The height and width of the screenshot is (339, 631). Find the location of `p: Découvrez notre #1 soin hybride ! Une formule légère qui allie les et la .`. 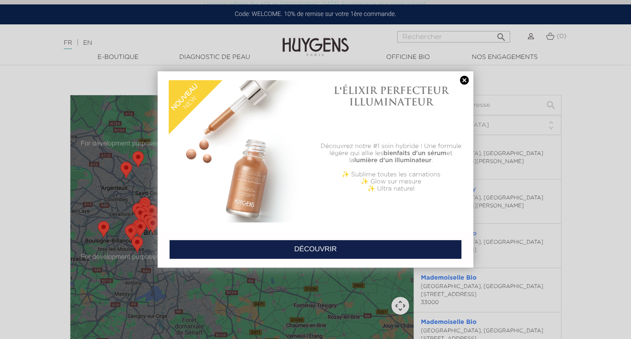

p: Découvrez notre #1 soin hybride ! Une formule légère qui allie les et la . is located at coordinates (391, 153).